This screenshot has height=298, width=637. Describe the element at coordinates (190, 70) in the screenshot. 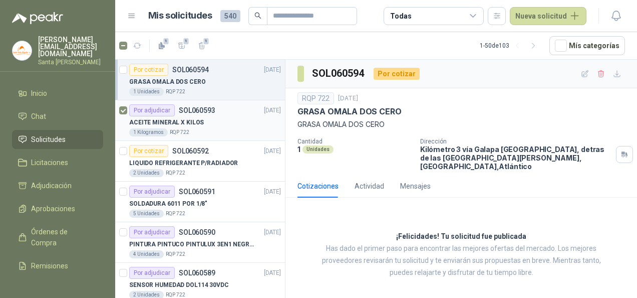

I see `p: SOL060594` at that location.